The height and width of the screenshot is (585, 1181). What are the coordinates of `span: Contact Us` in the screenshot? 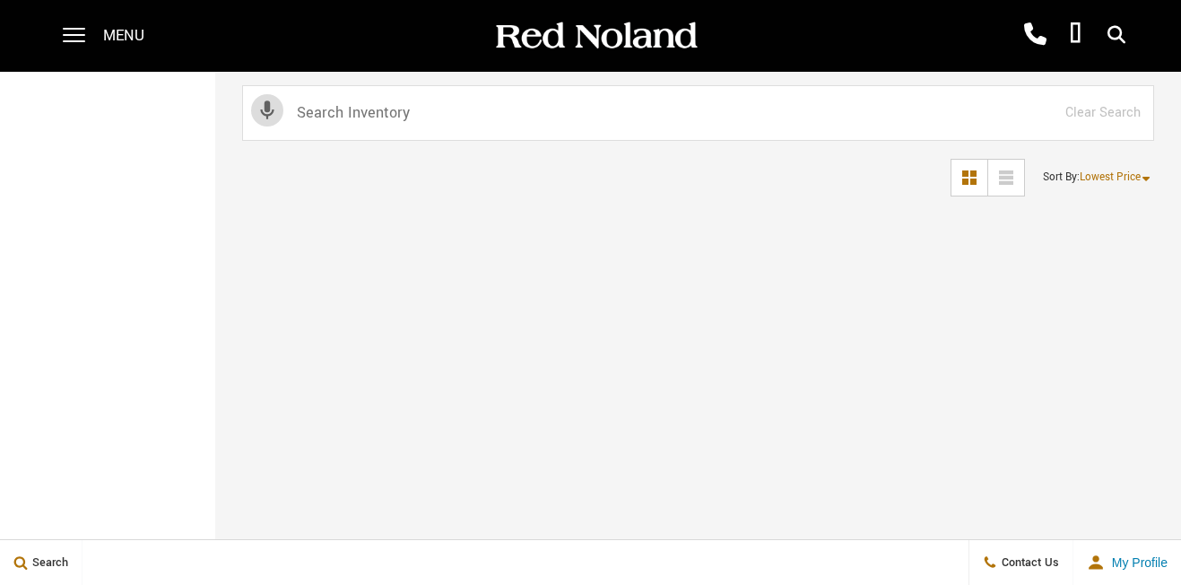 It's located at (1028, 562).